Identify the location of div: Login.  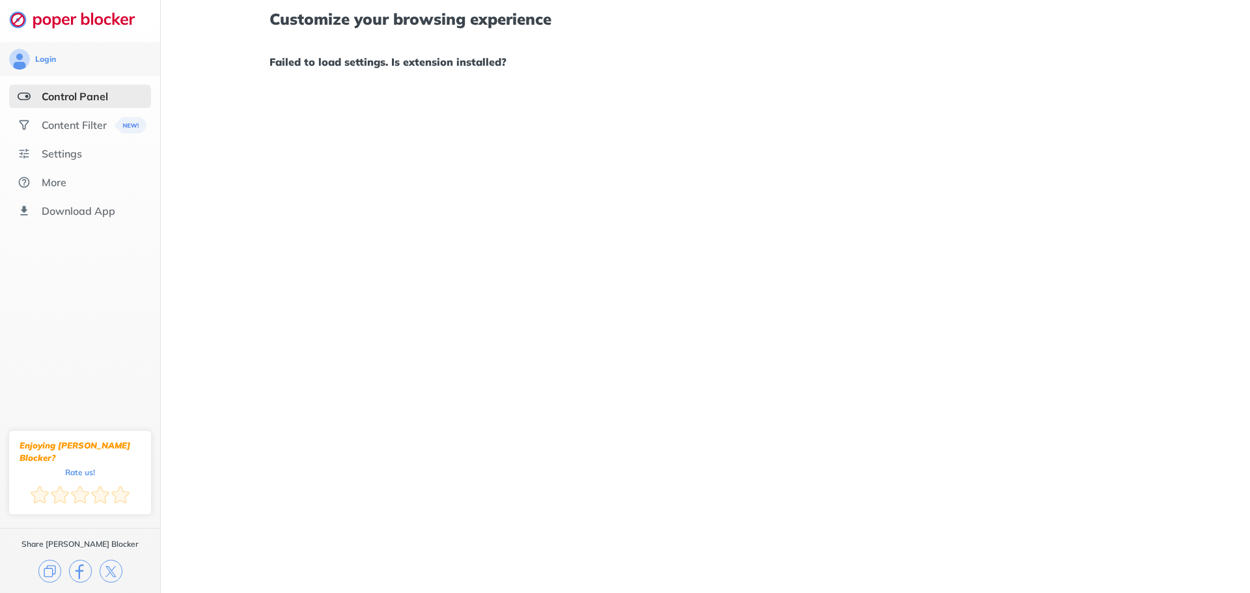
(46, 59).